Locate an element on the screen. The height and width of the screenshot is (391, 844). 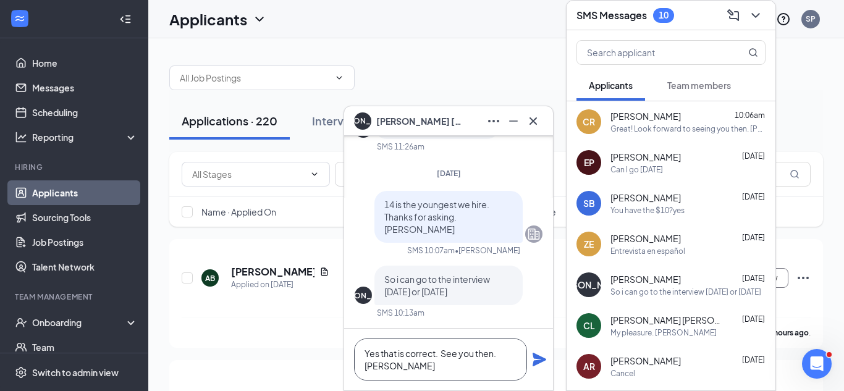
a: Team is located at coordinates (85, 347).